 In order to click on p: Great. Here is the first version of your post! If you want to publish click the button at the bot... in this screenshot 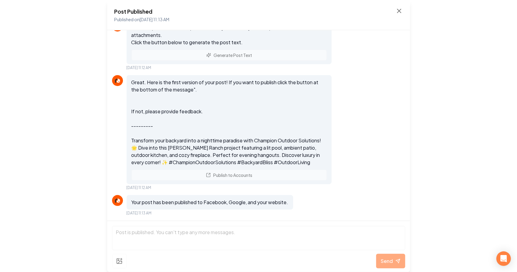, I will do `click(229, 122)`.